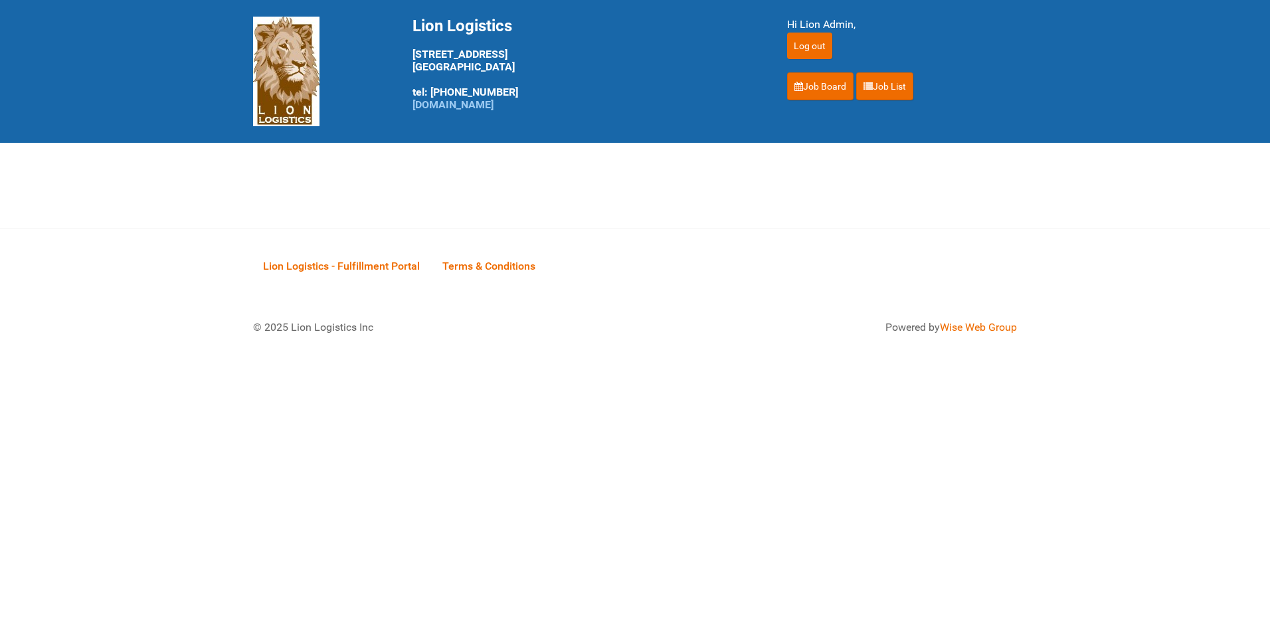 This screenshot has width=1270, height=639. I want to click on div: © 2025 Lion Logistics Inc, so click(436, 328).